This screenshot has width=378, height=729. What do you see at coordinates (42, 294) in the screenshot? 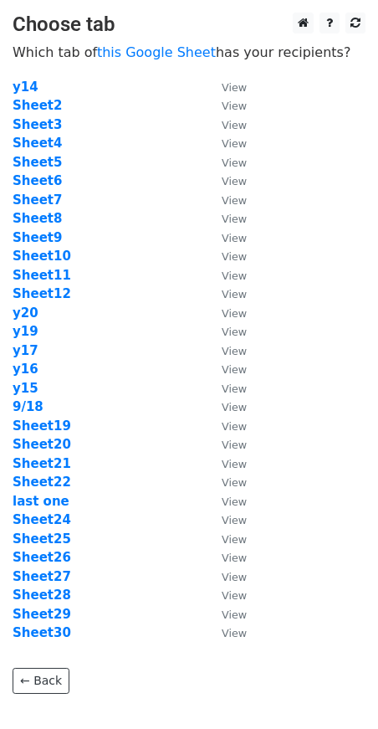
I see `strong: Sheet12` at bounding box center [42, 294].